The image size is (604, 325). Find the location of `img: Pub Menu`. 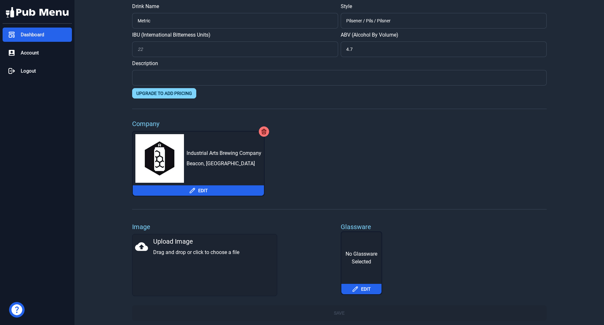

img: Pub Menu is located at coordinates (37, 12).